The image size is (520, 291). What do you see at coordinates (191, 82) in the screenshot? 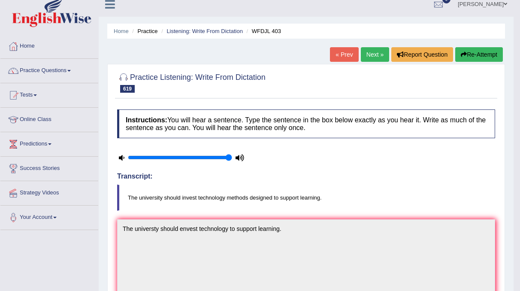
I see `h2: Practice Listening: Write From Dictation` at bounding box center [191, 82].